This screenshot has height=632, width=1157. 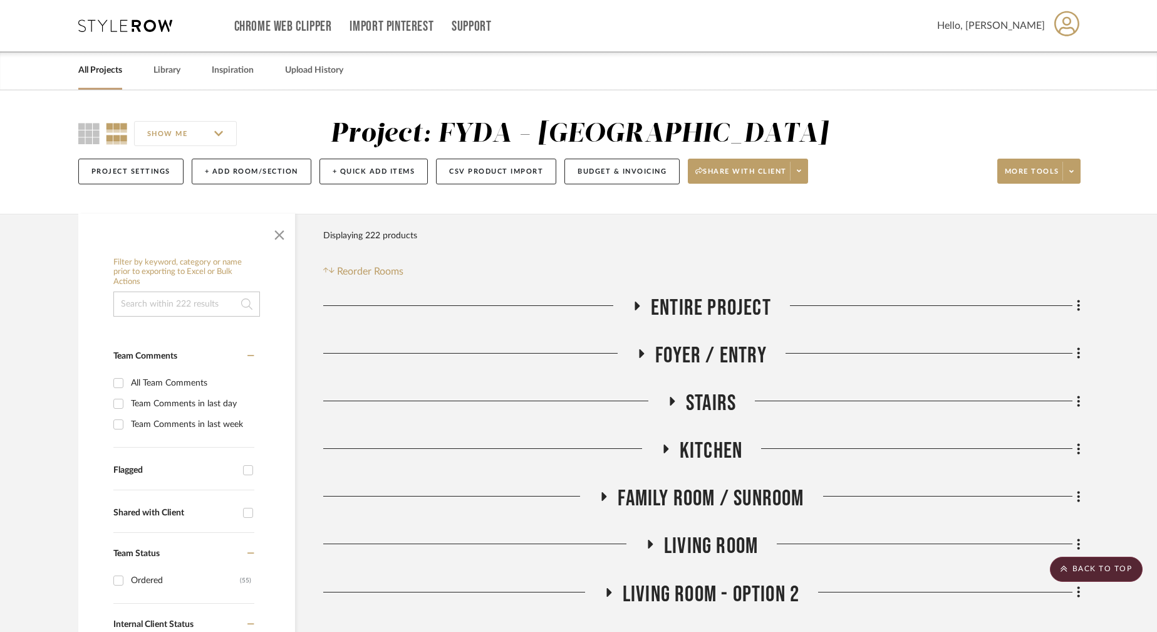 What do you see at coordinates (246, 580) in the screenshot?
I see `div: (55)` at bounding box center [246, 580].